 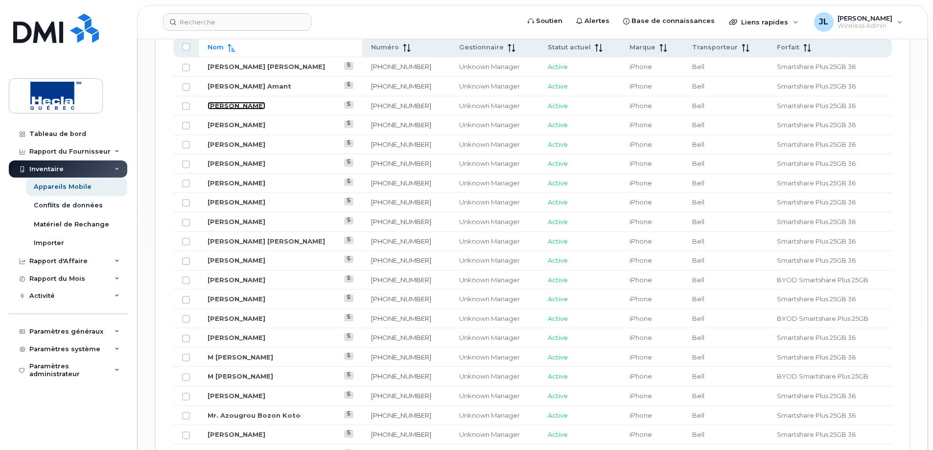 I want to click on input: Recherche, so click(x=237, y=22).